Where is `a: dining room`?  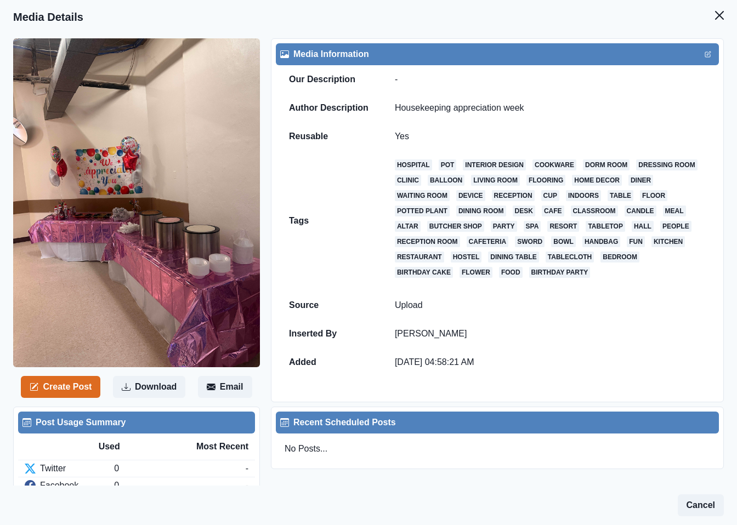
a: dining room is located at coordinates (481, 211).